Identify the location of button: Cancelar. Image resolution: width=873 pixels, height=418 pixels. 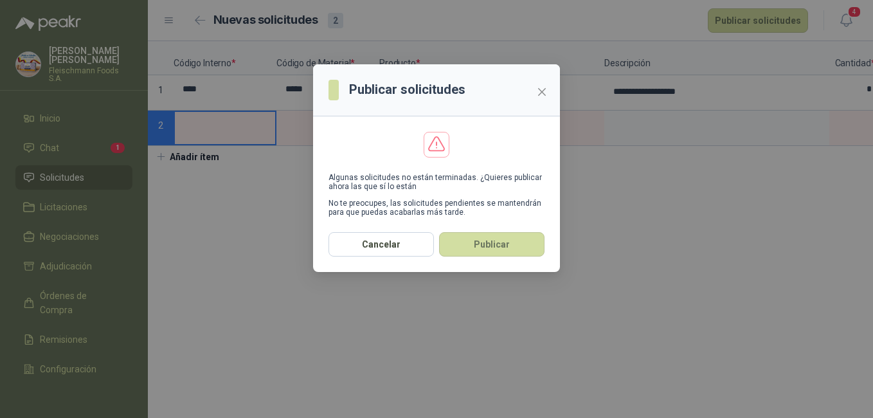
(381, 244).